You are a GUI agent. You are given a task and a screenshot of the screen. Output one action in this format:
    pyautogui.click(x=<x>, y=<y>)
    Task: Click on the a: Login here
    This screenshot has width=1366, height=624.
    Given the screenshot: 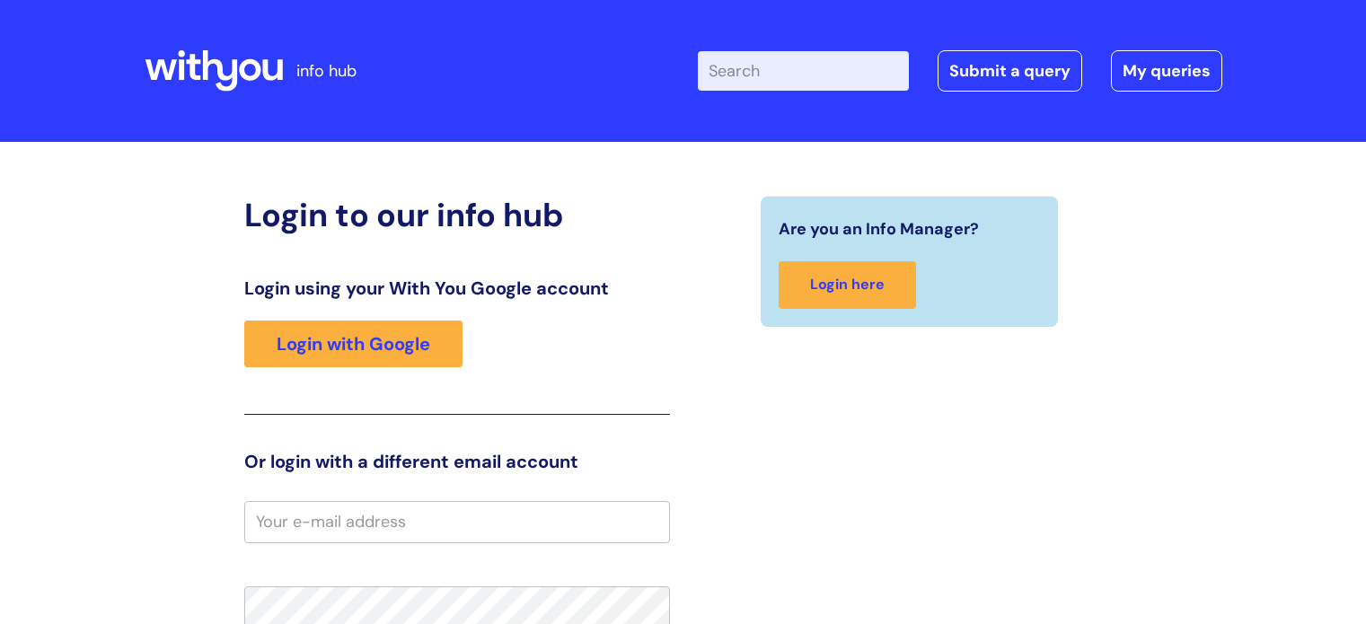 What is the action you would take?
    pyautogui.click(x=847, y=285)
    